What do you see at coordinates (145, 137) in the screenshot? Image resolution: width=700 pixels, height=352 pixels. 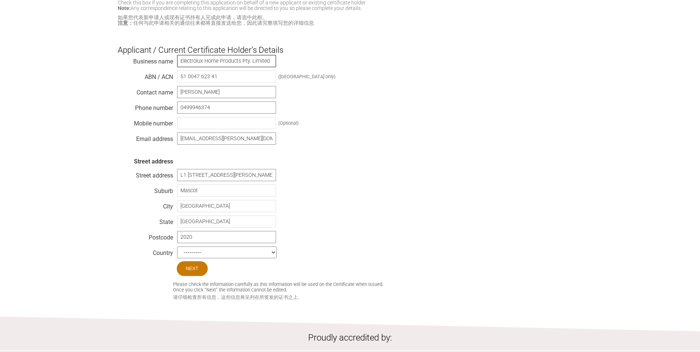 I see `div: Email address` at bounding box center [145, 137].